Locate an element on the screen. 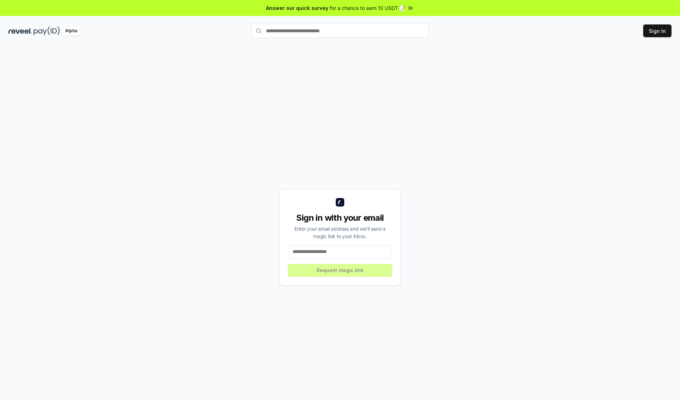 This screenshot has height=400, width=680. div: Sign in with your email is located at coordinates (340, 218).